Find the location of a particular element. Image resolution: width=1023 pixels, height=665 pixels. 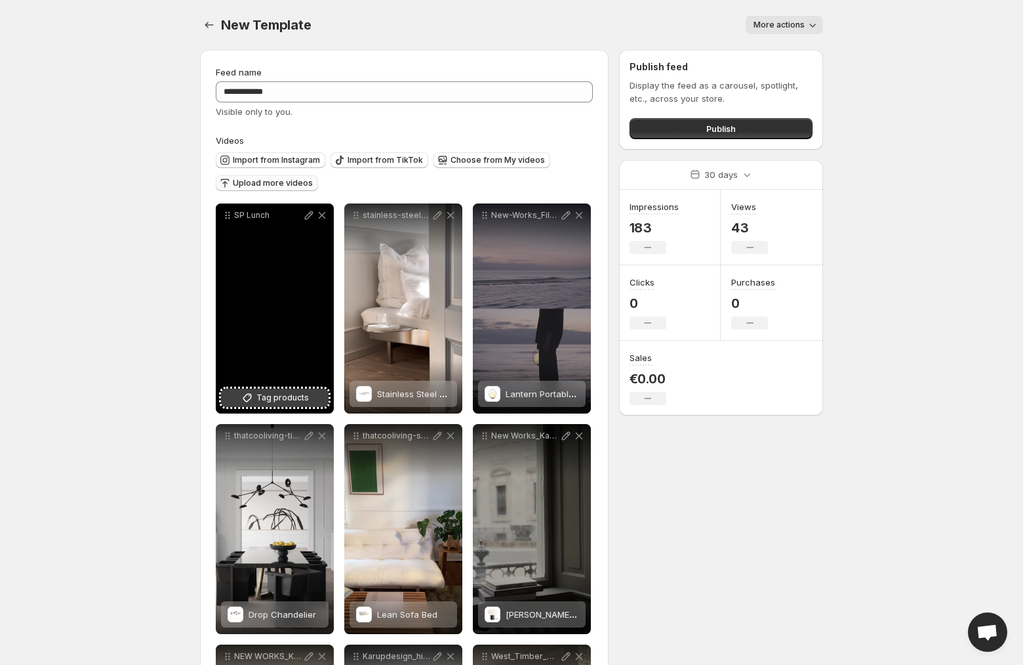

span: Upload more videos is located at coordinates (273, 183).